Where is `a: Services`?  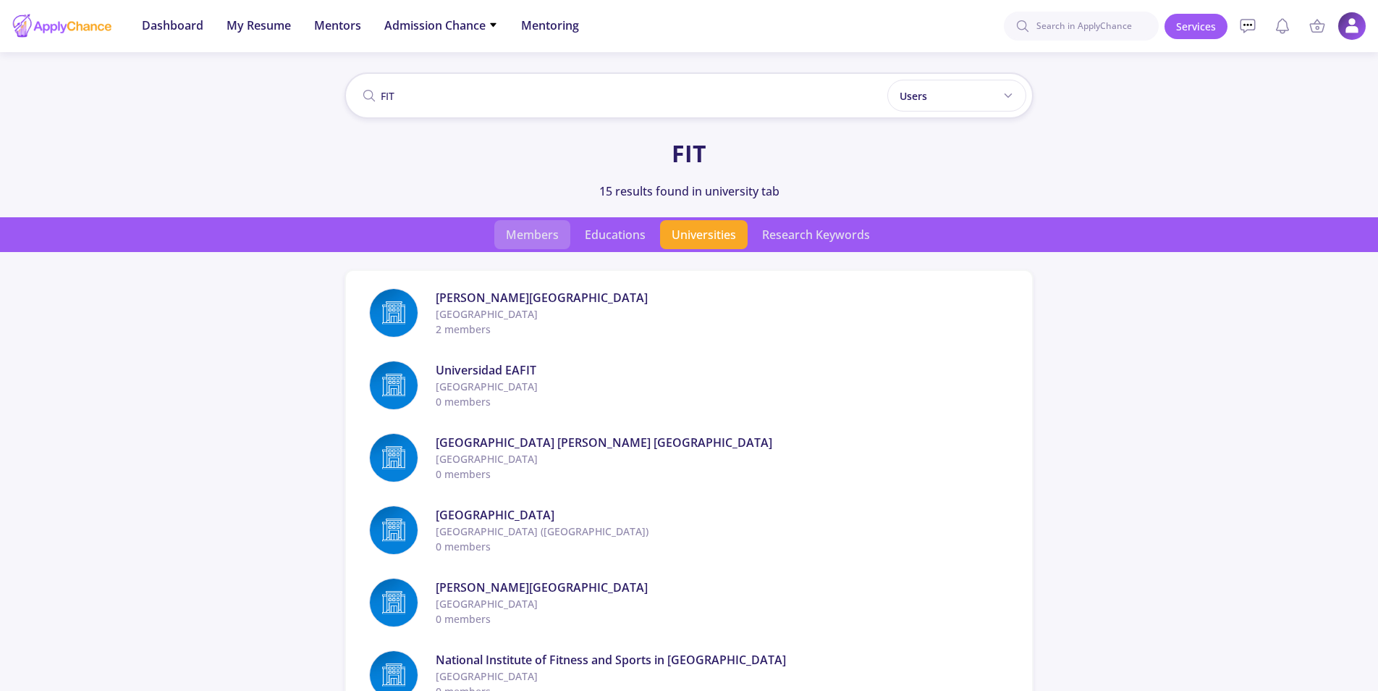
a: Services is located at coordinates (1196, 26).